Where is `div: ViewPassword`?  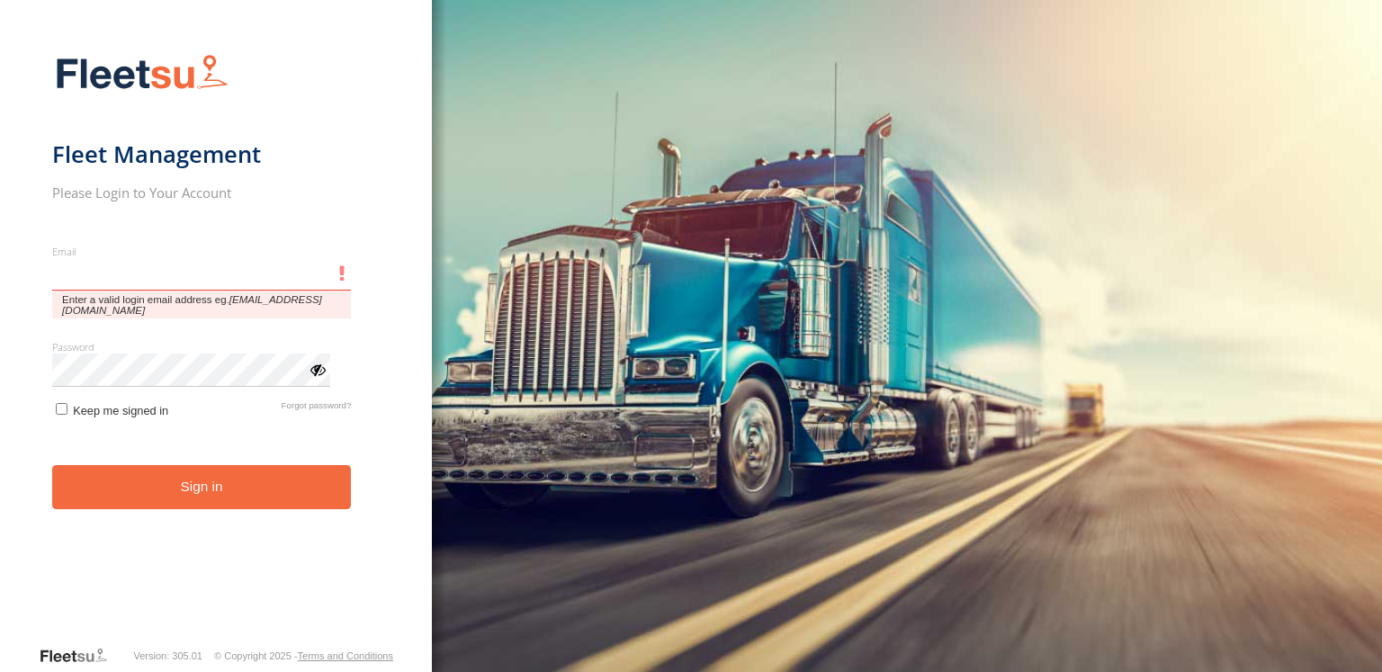
div: ViewPassword is located at coordinates (317, 369).